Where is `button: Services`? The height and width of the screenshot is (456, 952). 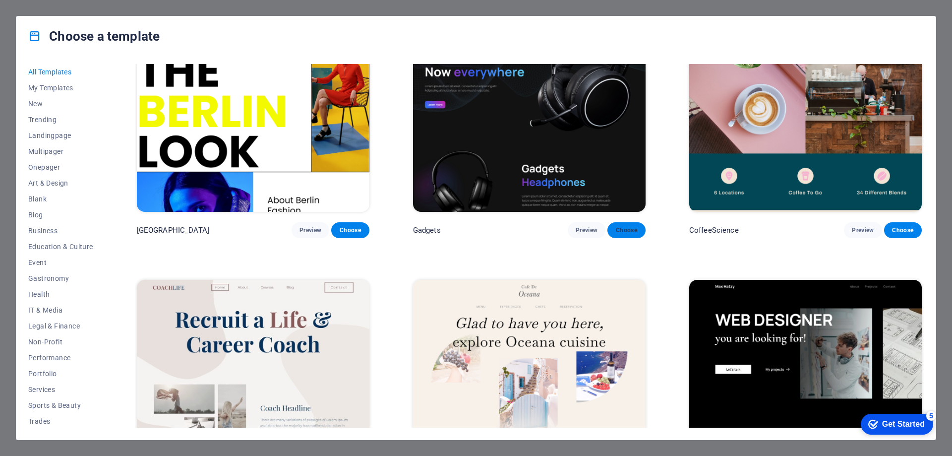
button: Services is located at coordinates (61, 389).